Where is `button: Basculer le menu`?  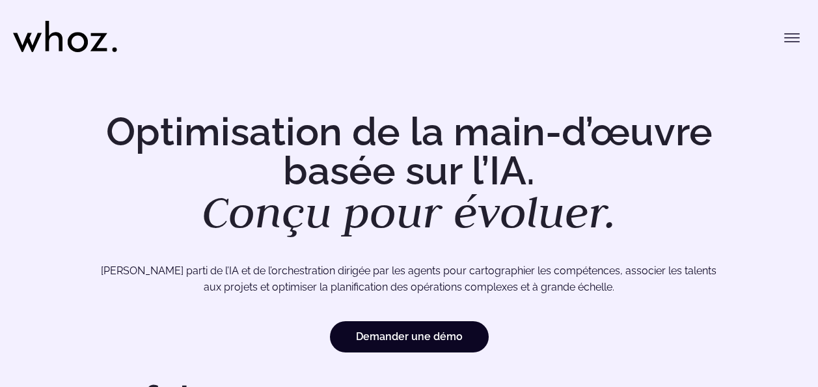
button: Basculer le menu is located at coordinates (792, 38).